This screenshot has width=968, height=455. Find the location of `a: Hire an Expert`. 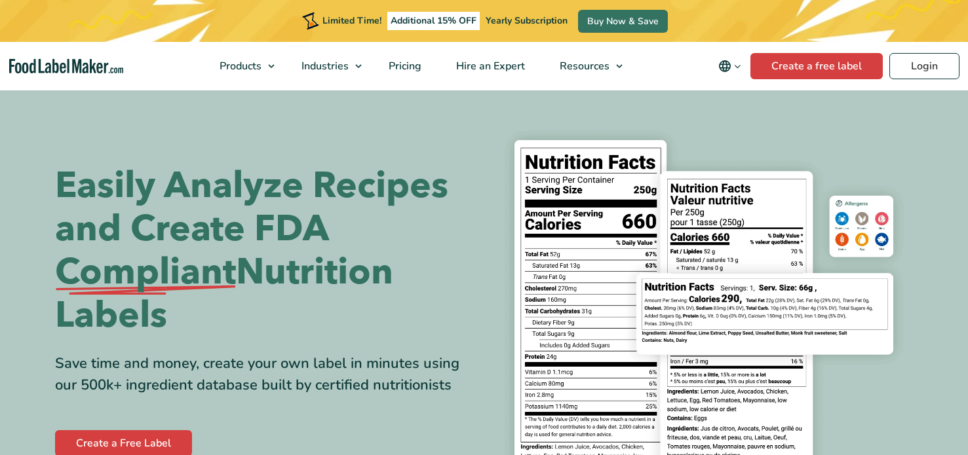

a: Hire an Expert is located at coordinates (489, 66).